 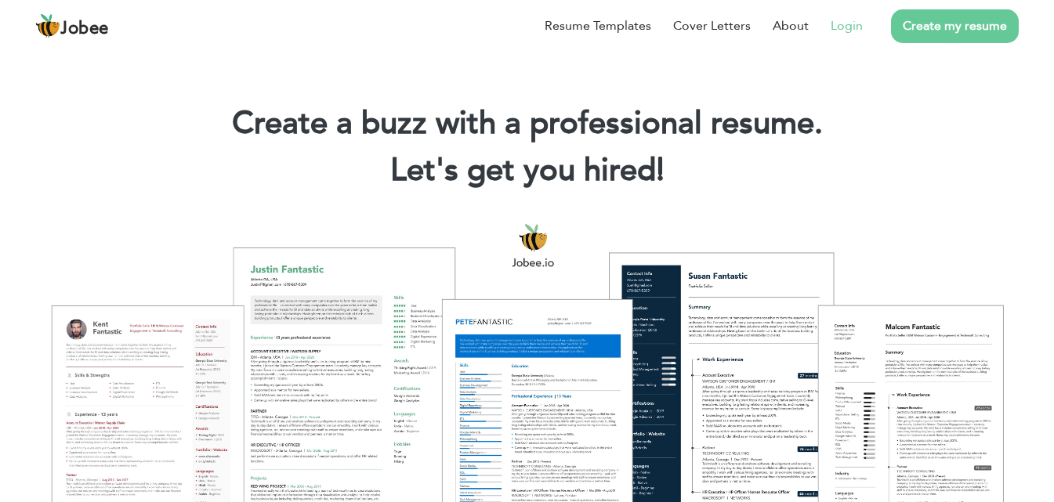 I want to click on h2: Let's, so click(x=527, y=171).